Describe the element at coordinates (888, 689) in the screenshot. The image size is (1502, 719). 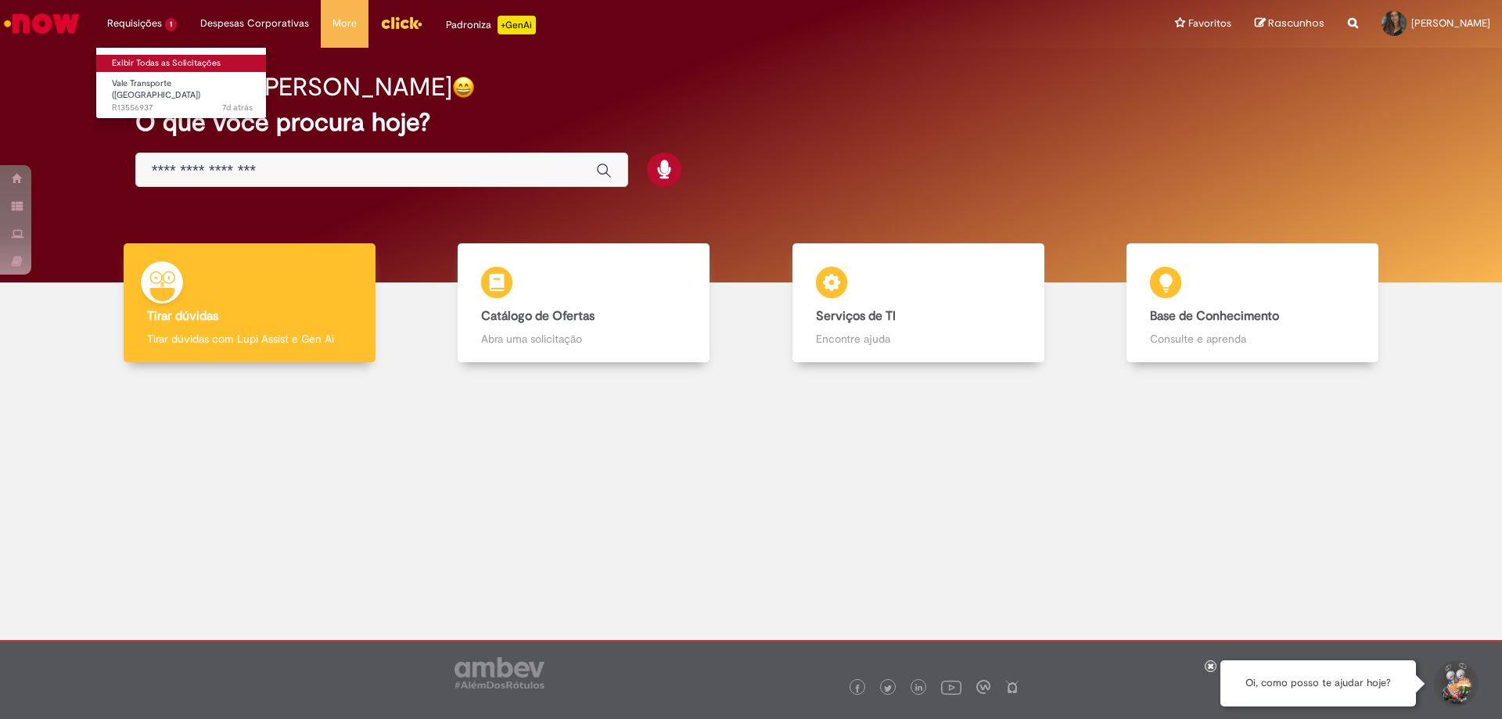
I see `img: logo_footer_twitter.png` at that location.